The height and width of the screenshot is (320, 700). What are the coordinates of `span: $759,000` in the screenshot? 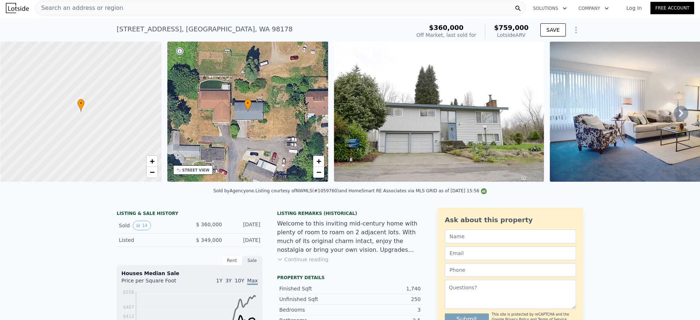 It's located at (511, 27).